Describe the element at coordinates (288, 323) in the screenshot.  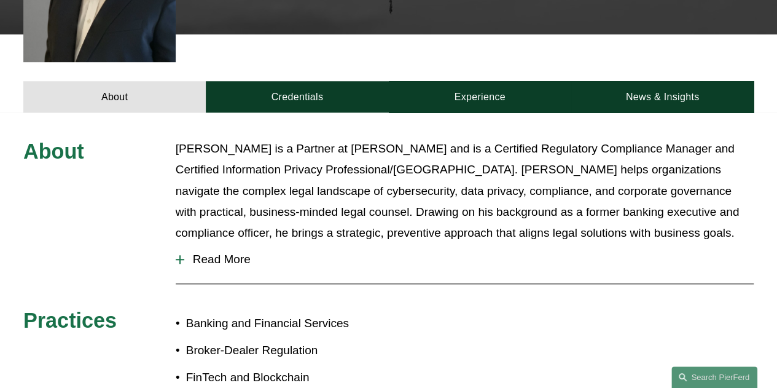
I see `p: Banking and Financial Services` at that location.